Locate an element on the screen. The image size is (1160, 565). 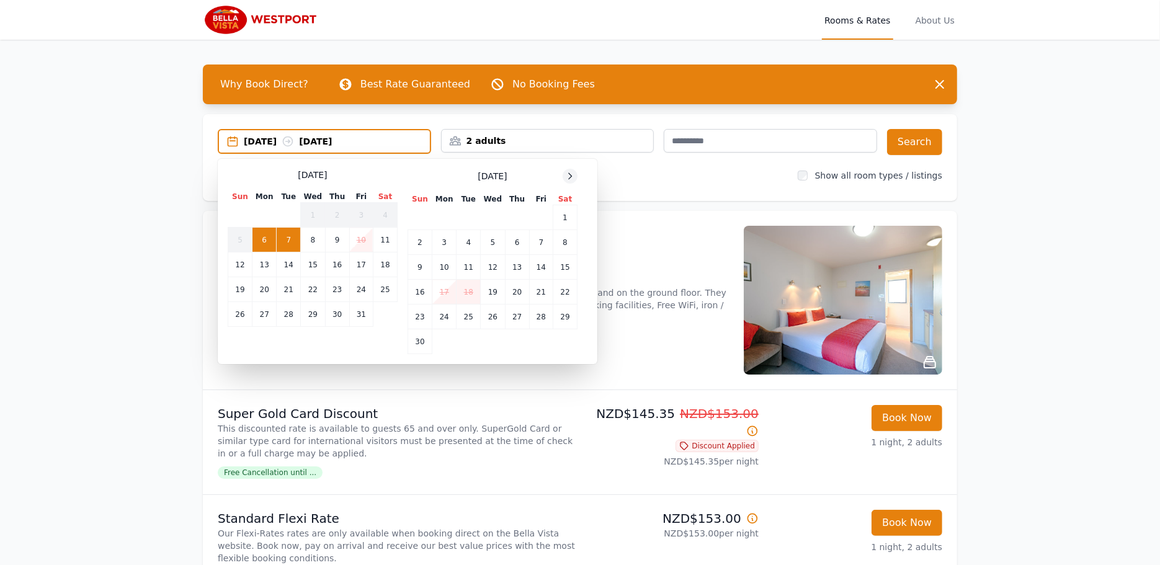
span: Discount Applied is located at coordinates (717, 446).